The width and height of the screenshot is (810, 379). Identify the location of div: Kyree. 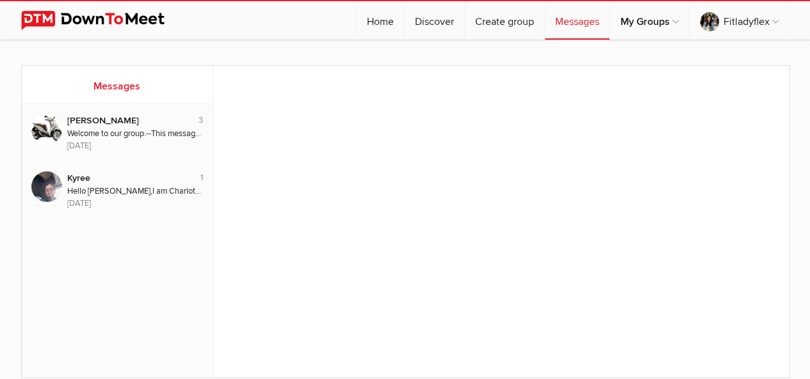
(125, 179).